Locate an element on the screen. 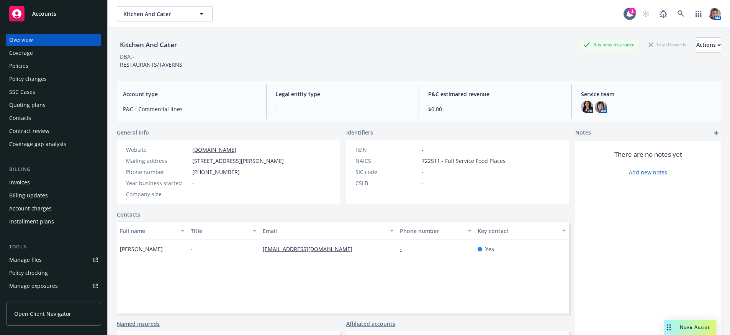 Image resolution: width=730 pixels, height=335 pixels. div: Manage certificates is located at coordinates (34, 299).